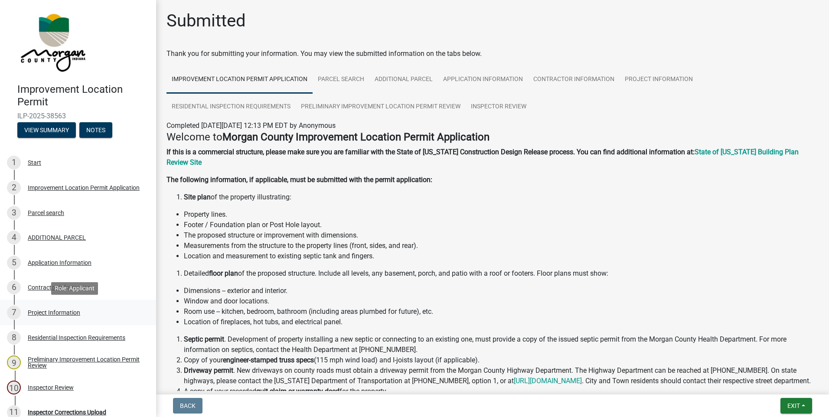 Image resolution: width=829 pixels, height=417 pixels. I want to click on li: . New driveways on county roads must obtain a driveway permit from the Morgan County Highway Depa..., so click(501, 376).